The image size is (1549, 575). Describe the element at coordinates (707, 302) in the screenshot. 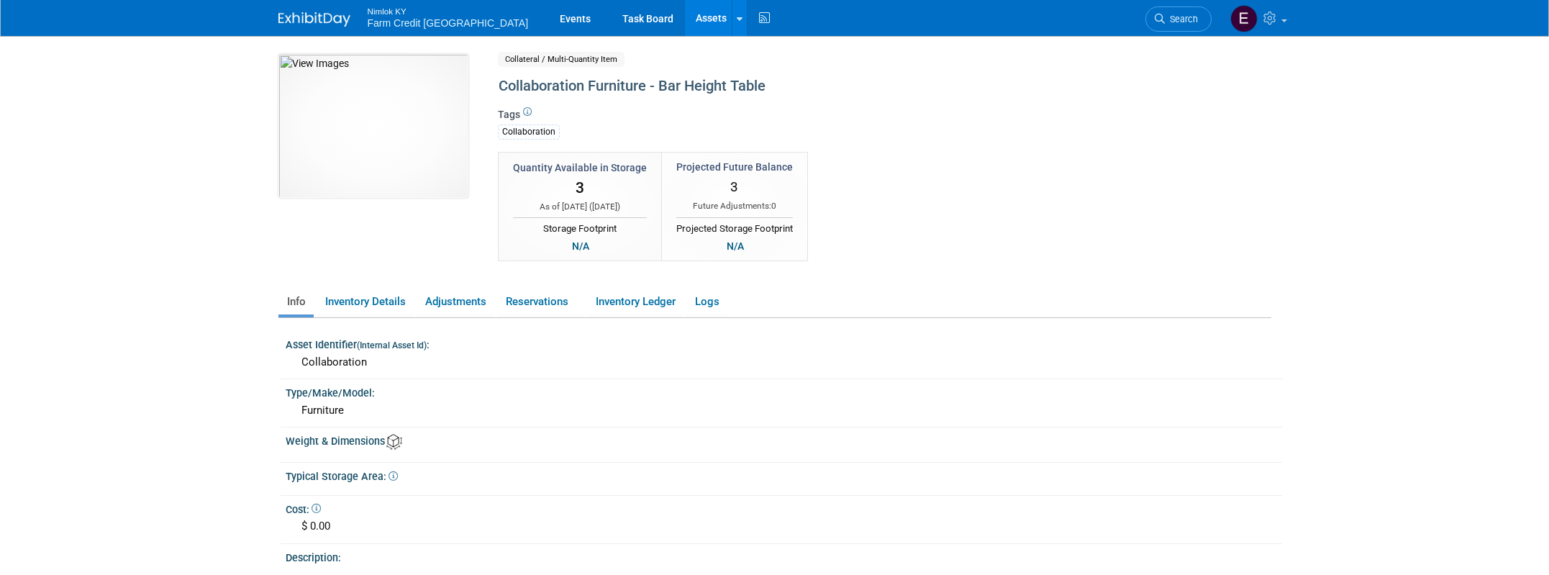

I see `a: Logs` at that location.